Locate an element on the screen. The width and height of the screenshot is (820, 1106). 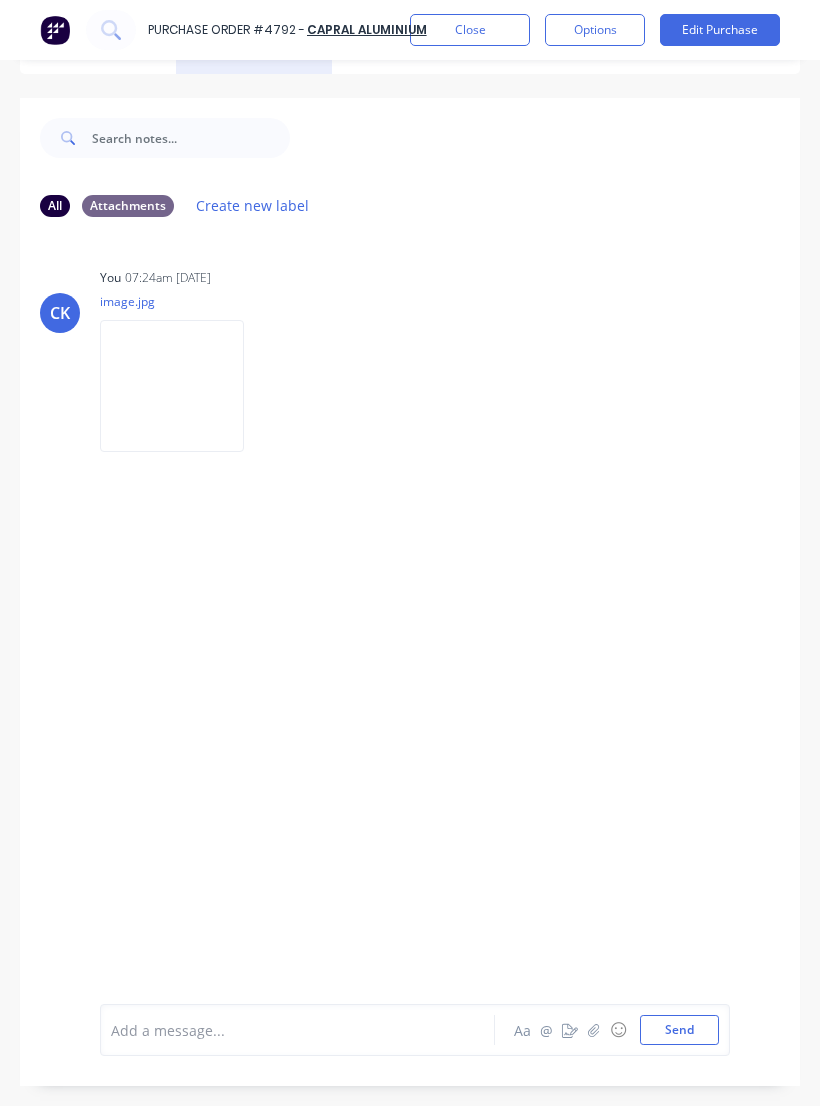
div: Purchase Order #4792 - is located at coordinates (226, 30).